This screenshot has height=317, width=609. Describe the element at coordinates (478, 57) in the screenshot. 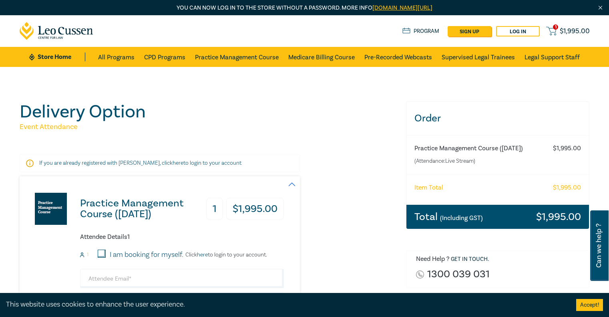

I see `a: Supervised Legal Trainees` at that location.